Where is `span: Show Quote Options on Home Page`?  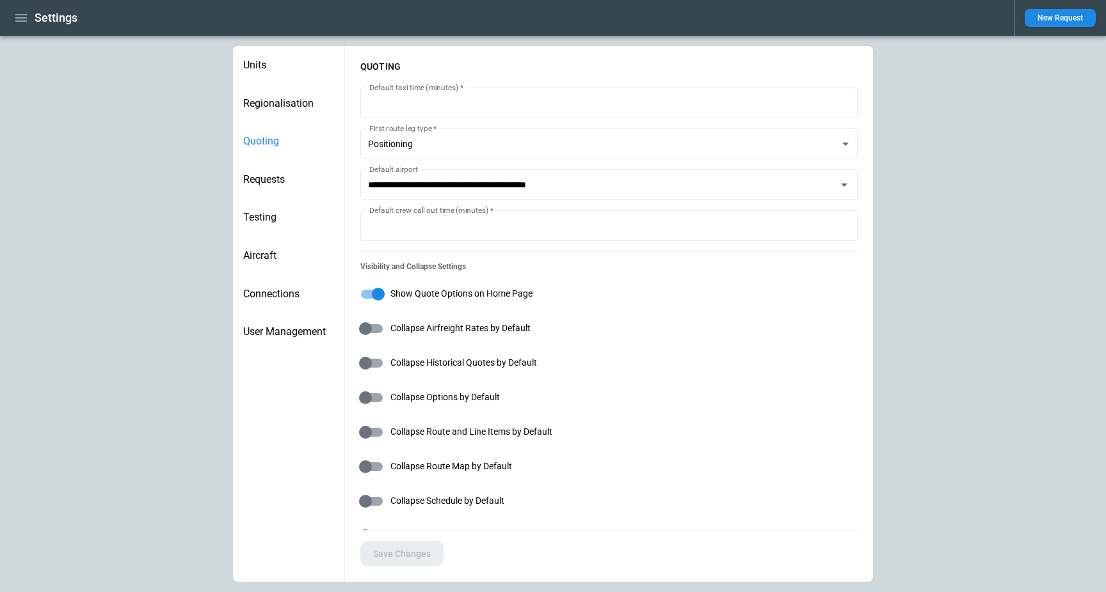
span: Show Quote Options on Home Page is located at coordinates (461, 294).